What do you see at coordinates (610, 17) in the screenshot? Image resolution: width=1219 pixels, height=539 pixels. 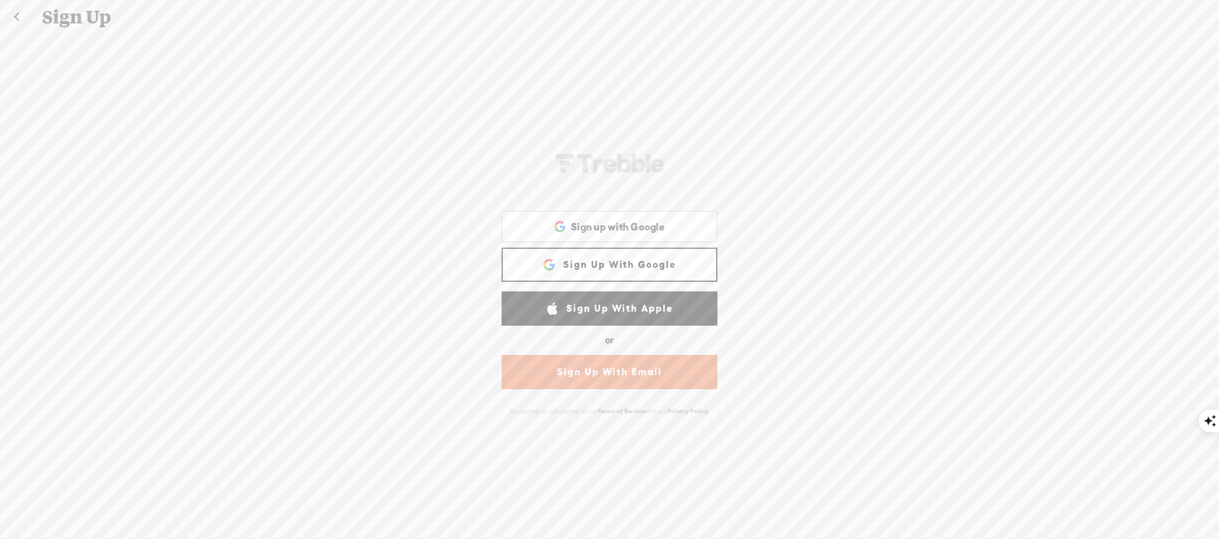 I see `div: Sign Up` at bounding box center [610, 17].